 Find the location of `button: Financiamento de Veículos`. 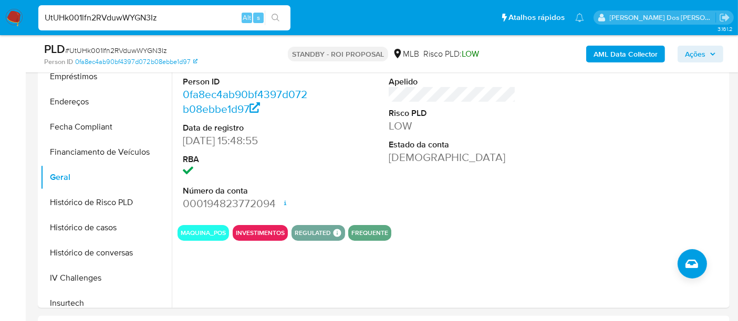

button: Financiamento de Veículos is located at coordinates (106, 152).